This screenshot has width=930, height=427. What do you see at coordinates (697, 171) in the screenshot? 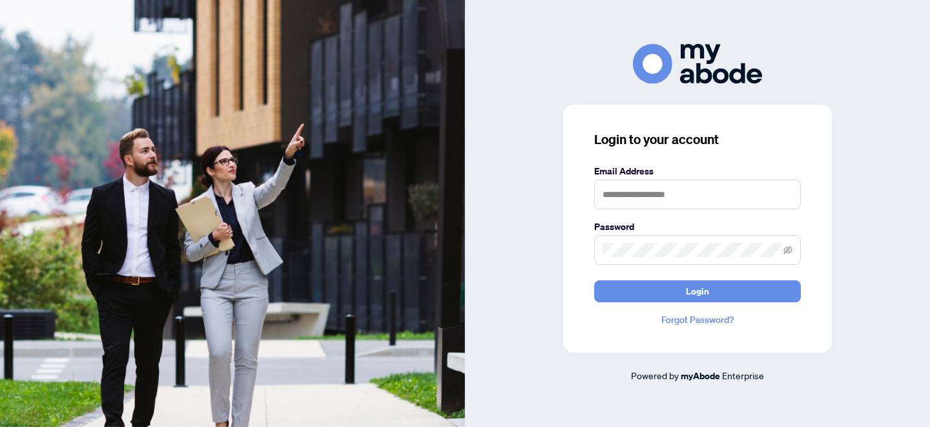
I see `label: Email Address` at bounding box center [697, 171].